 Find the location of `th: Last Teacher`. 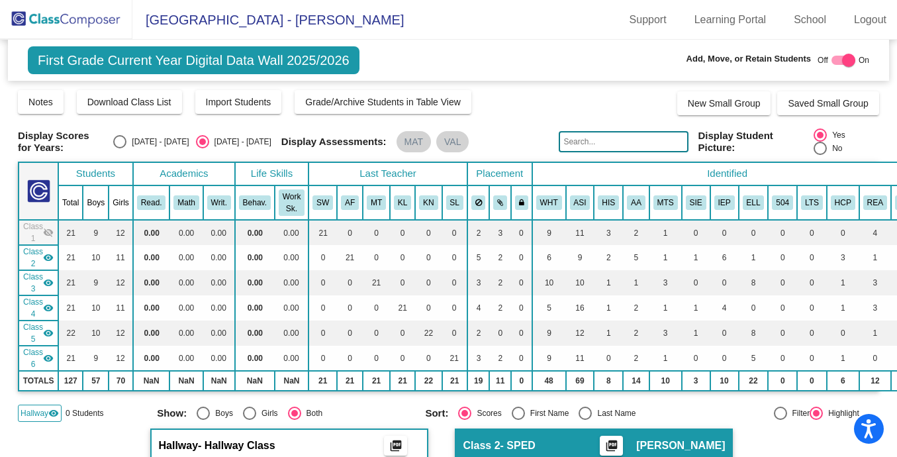

th: Last Teacher is located at coordinates (388, 173).